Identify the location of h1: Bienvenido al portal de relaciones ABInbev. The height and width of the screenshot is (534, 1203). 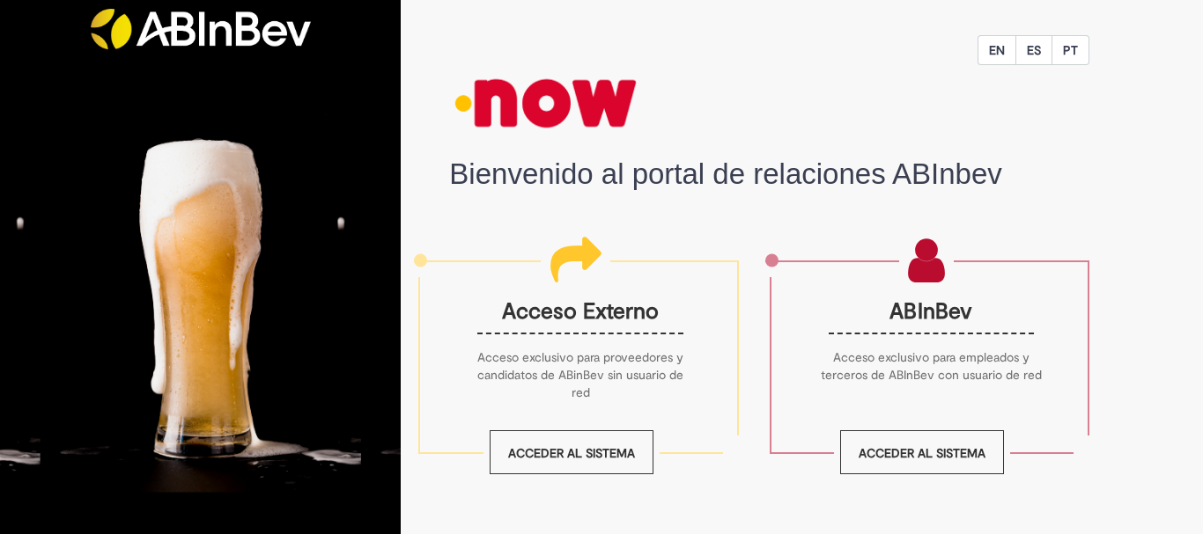
(769, 174).